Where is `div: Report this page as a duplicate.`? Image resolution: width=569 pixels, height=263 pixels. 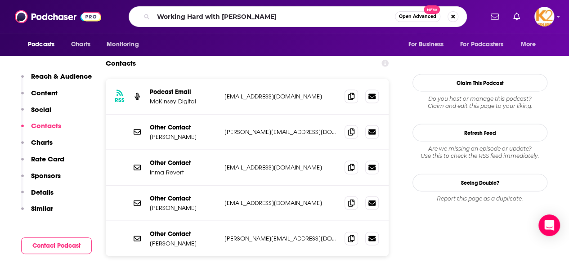
div: Report this page as a duplicate. is located at coordinates (480, 199).